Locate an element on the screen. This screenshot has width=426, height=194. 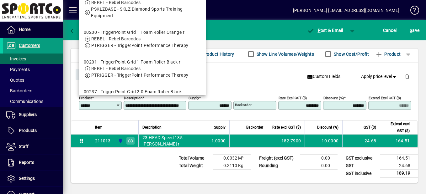
td: GST exclusive is located at coordinates (361, 159).